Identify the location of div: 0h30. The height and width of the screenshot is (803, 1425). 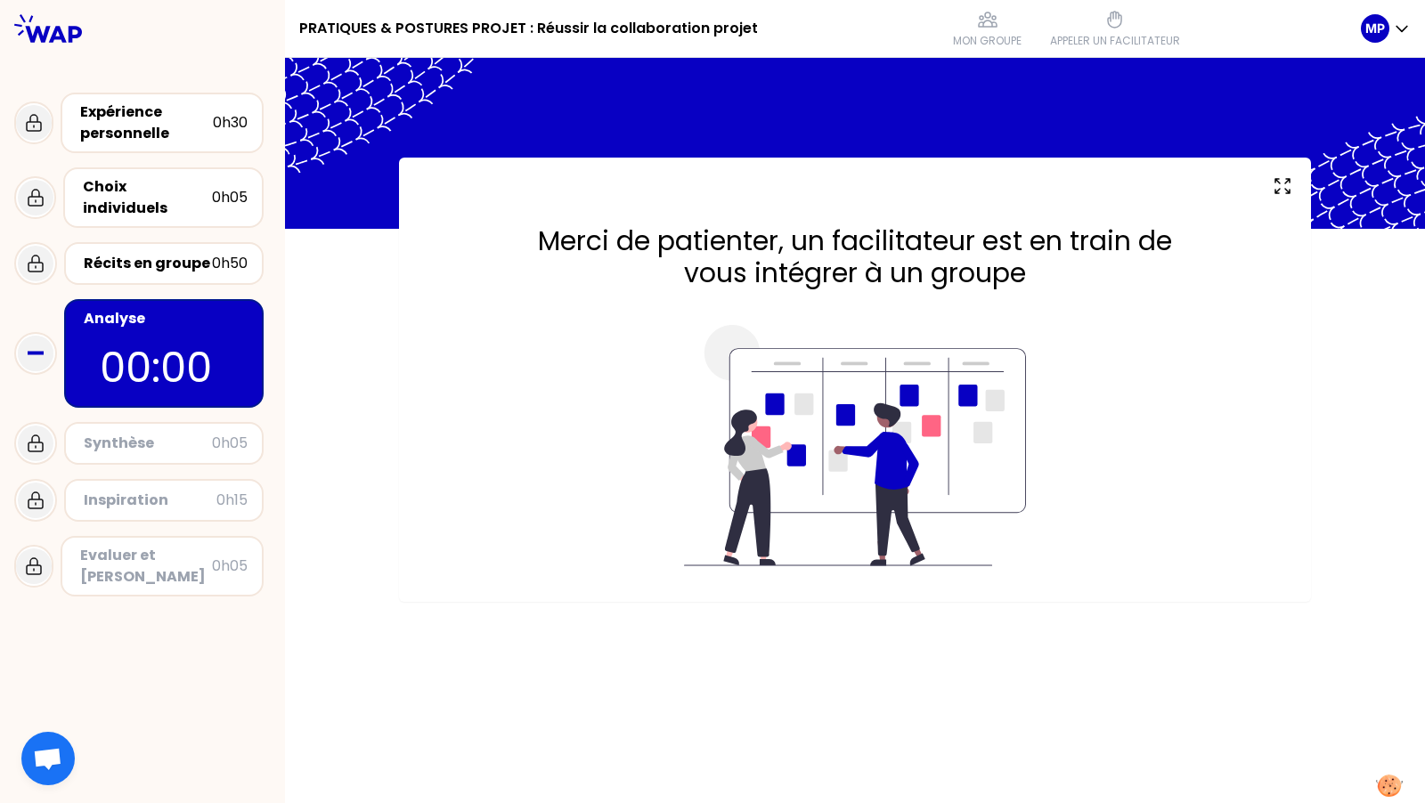
(230, 123).